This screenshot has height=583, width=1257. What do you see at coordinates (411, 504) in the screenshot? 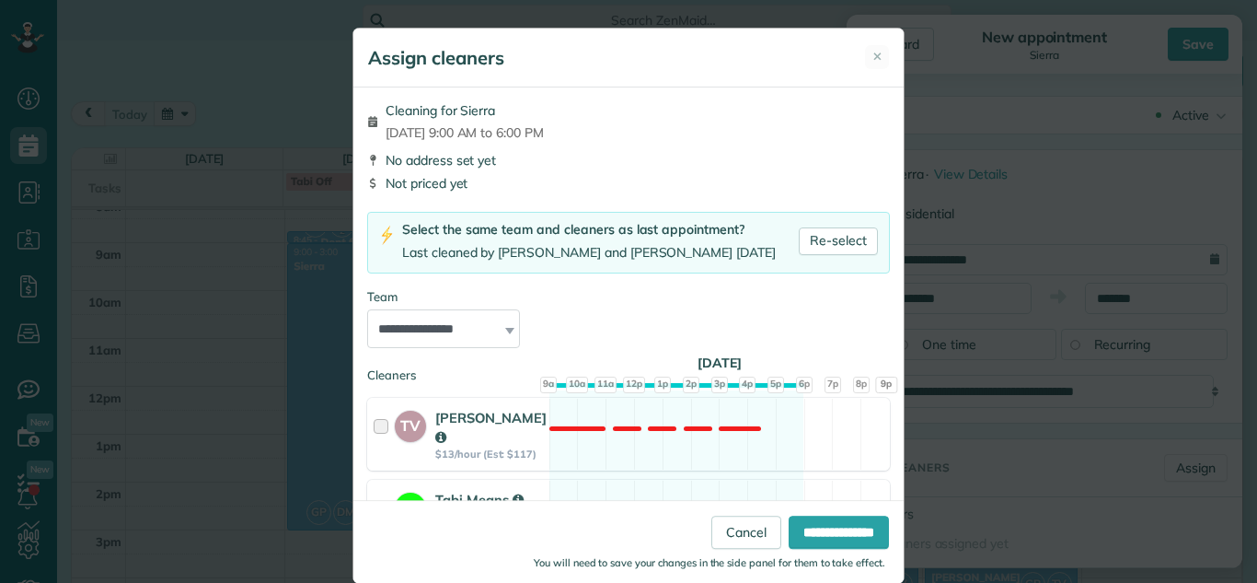
I see `strong: TM2` at bounding box center [411, 504].